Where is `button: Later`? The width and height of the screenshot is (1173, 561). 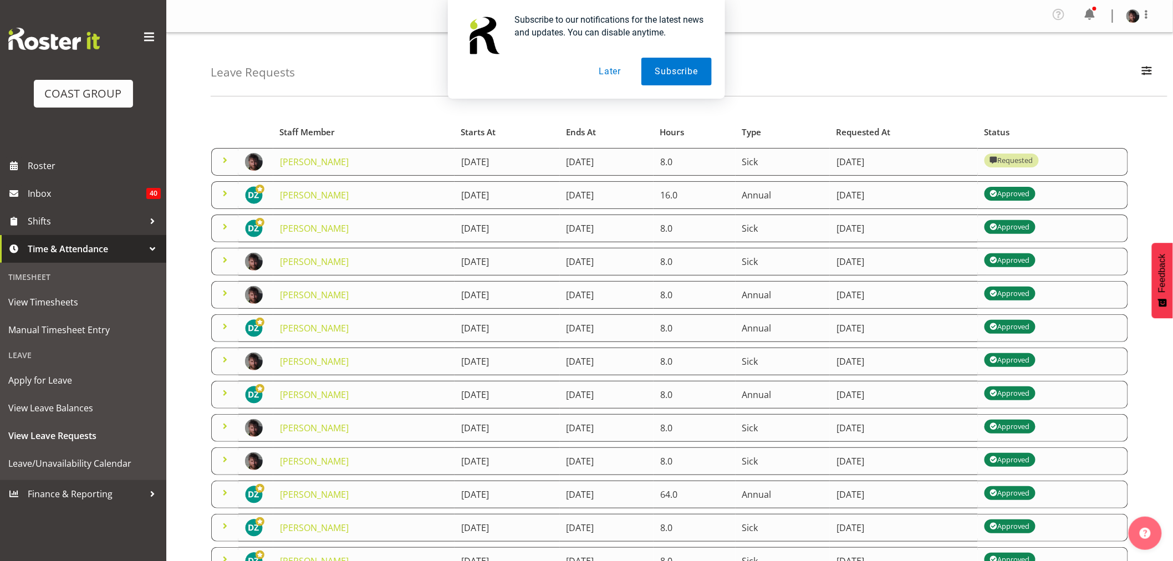
button: Later is located at coordinates (610, 72).